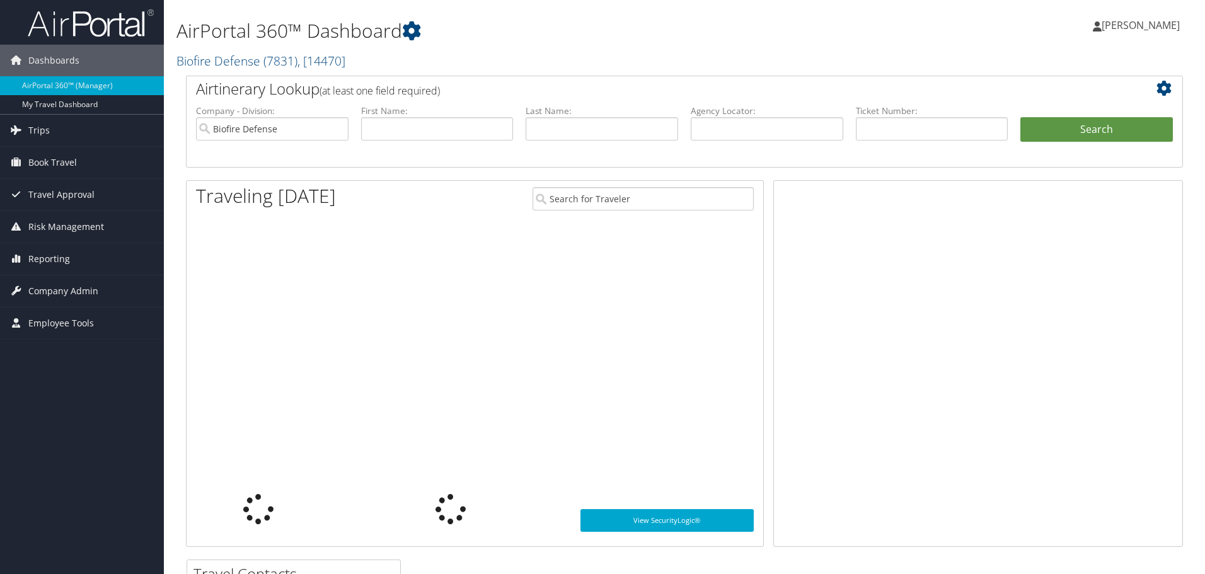 Image resolution: width=1205 pixels, height=574 pixels. Describe the element at coordinates (261, 61) in the screenshot. I see `a: Biofire Defense` at that location.